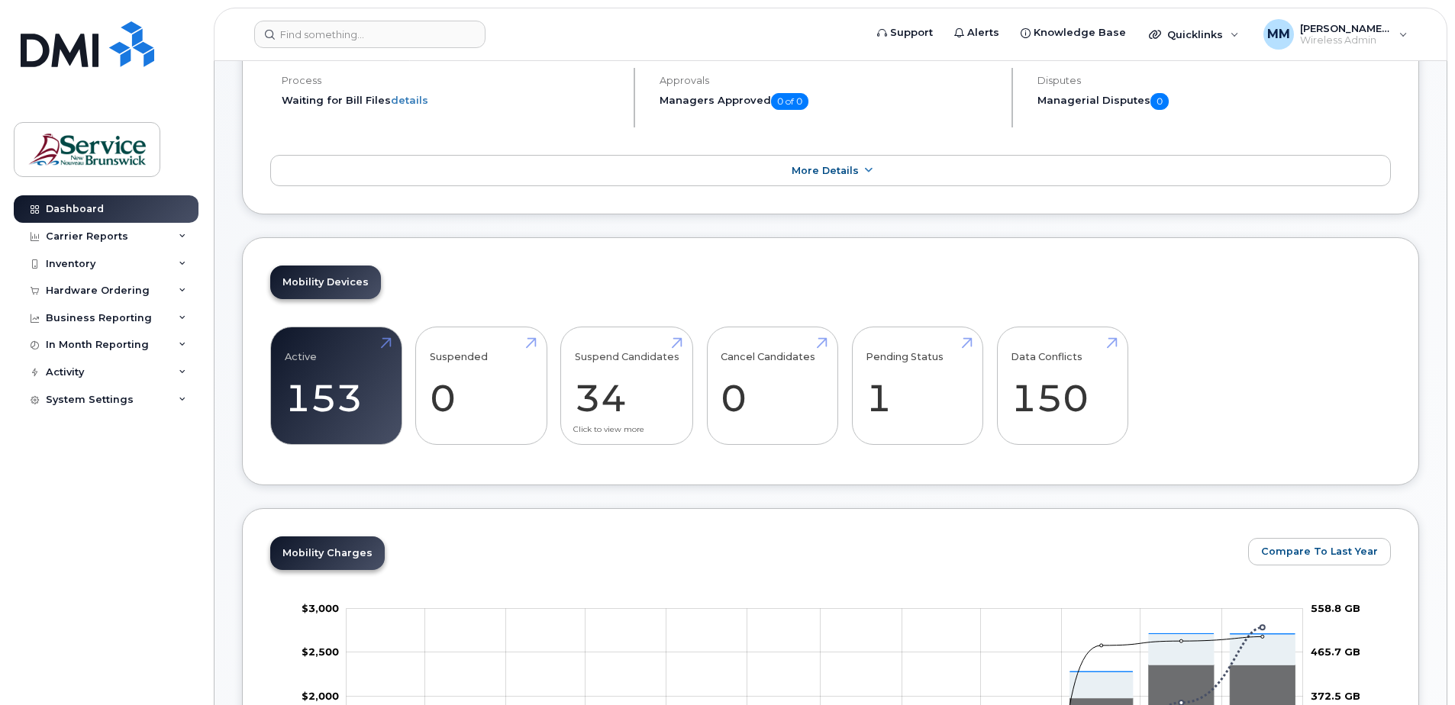  I want to click on span: 0, so click(1160, 102).